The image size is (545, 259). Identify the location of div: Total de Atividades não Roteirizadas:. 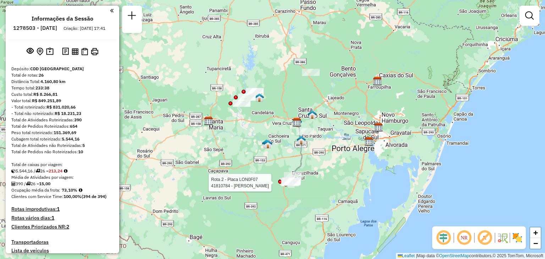
(62, 145).